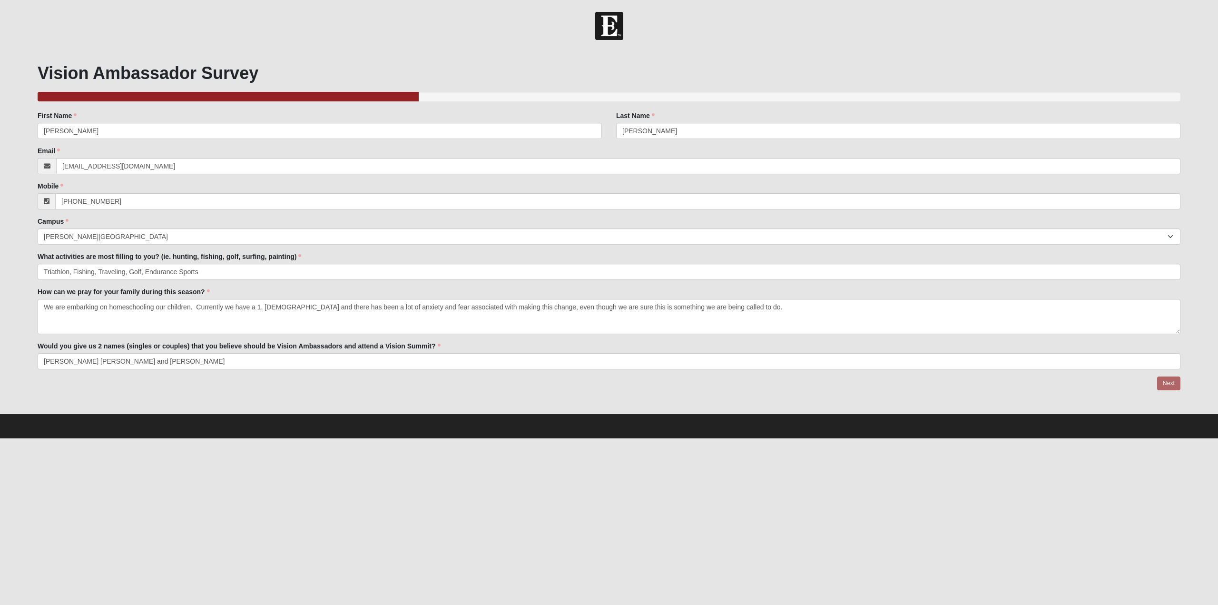 This screenshot has height=605, width=1218. Describe the element at coordinates (124, 292) in the screenshot. I see `label: How can we pray for your family during this season?` at that location.